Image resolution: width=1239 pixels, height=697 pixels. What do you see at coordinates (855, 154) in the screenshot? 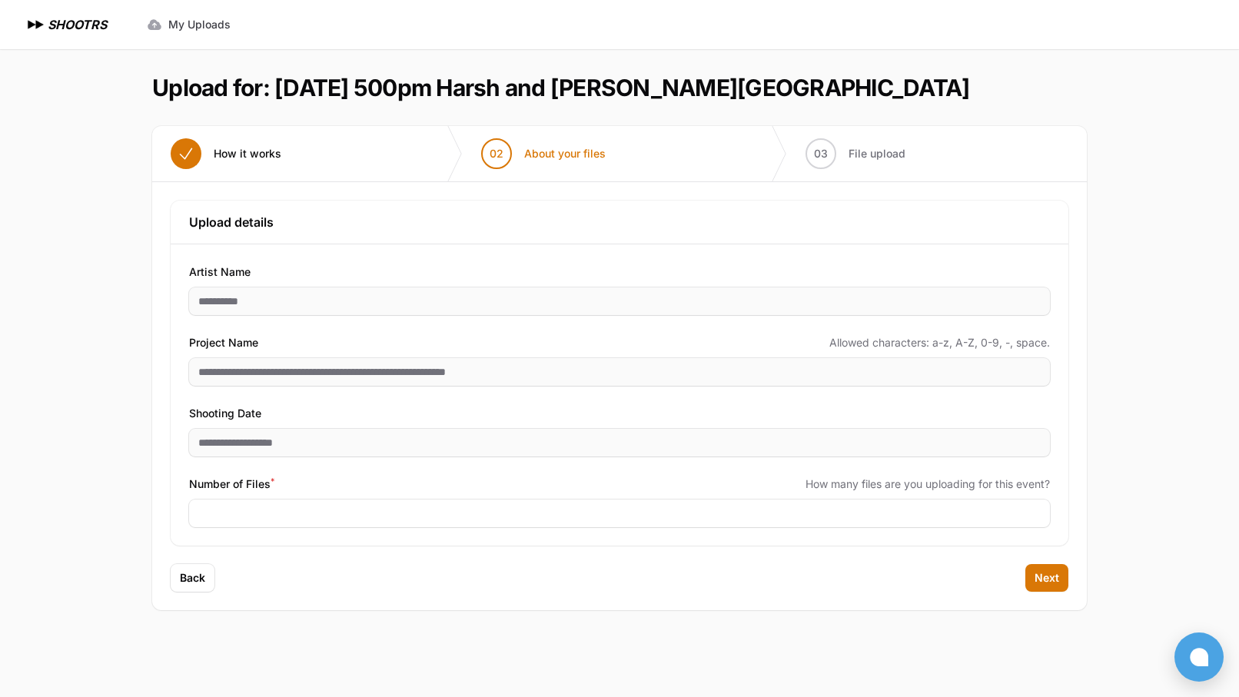
I see `button: 03 File upload` at bounding box center [855, 154].